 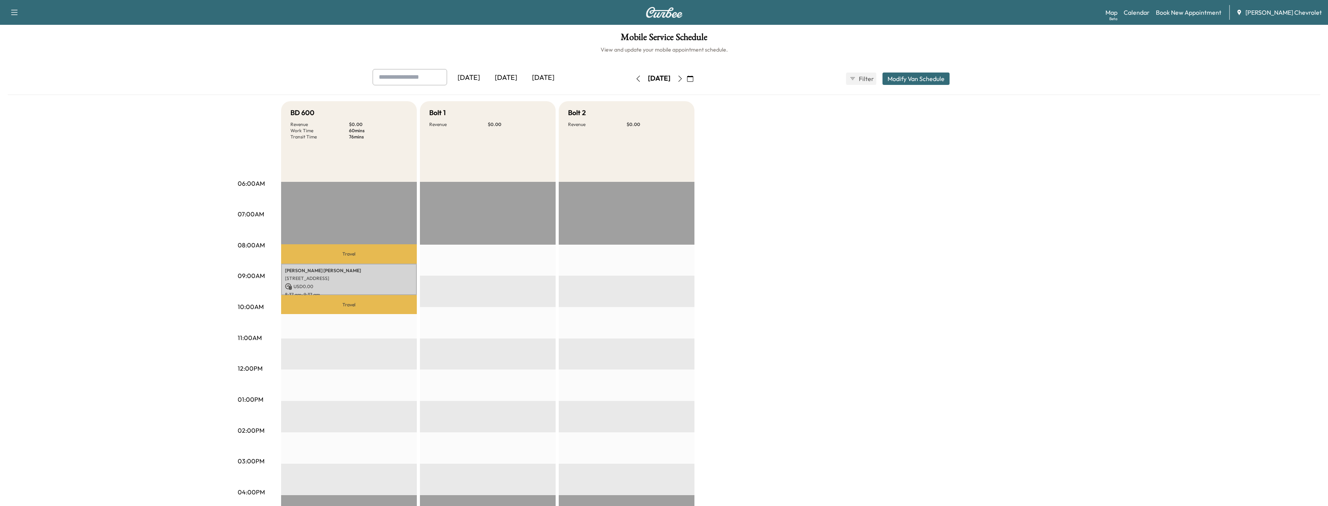 What do you see at coordinates (664, 50) in the screenshot?
I see `h6: View and update your mobile appointment schedule.` at bounding box center [664, 50].